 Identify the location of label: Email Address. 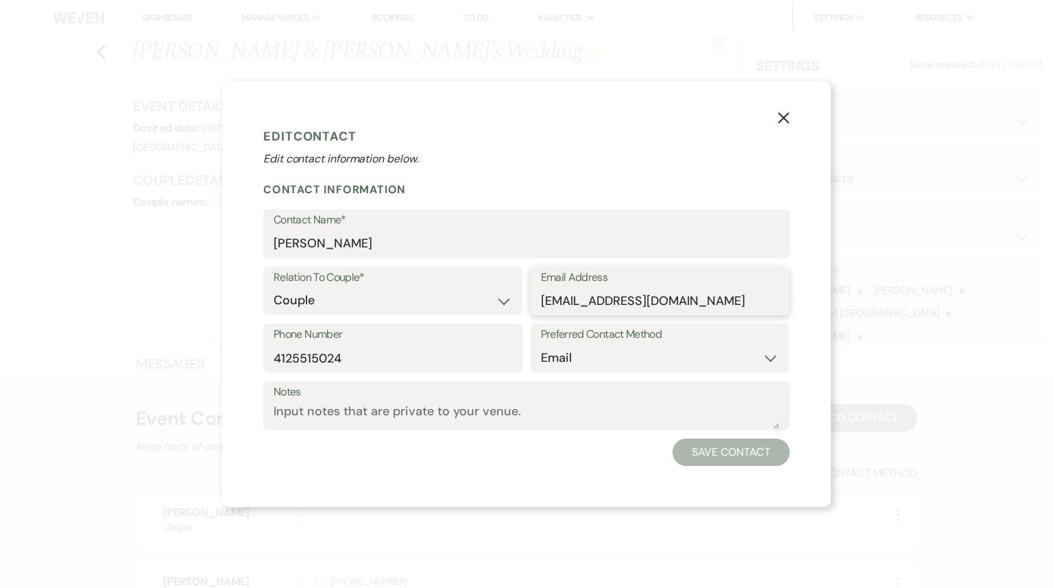
(660, 278).